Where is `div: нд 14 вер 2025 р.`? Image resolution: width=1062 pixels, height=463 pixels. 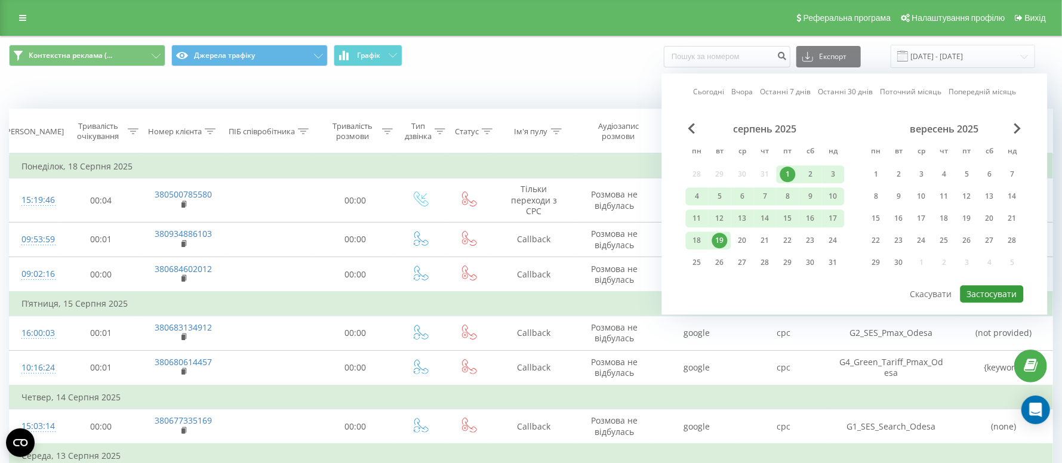
div: нд 14 вер 2025 р. is located at coordinates (1012, 196).